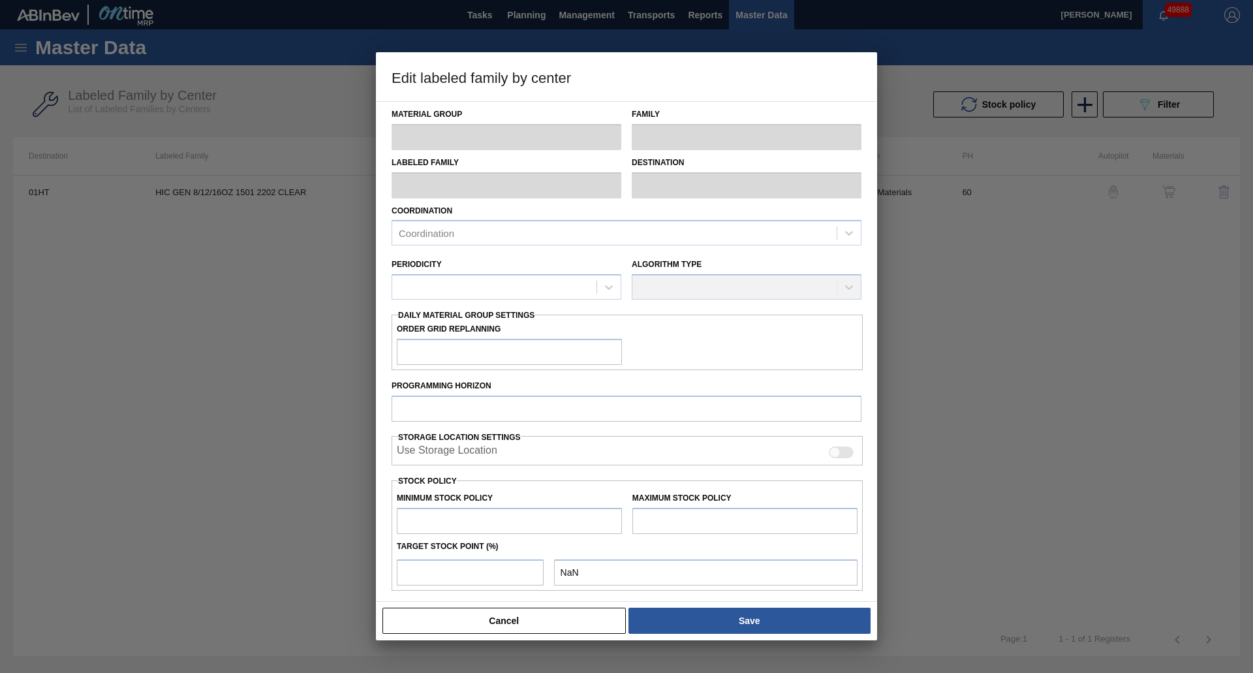  Describe the element at coordinates (427, 481) in the screenshot. I see `label: Stock Policy` at that location.